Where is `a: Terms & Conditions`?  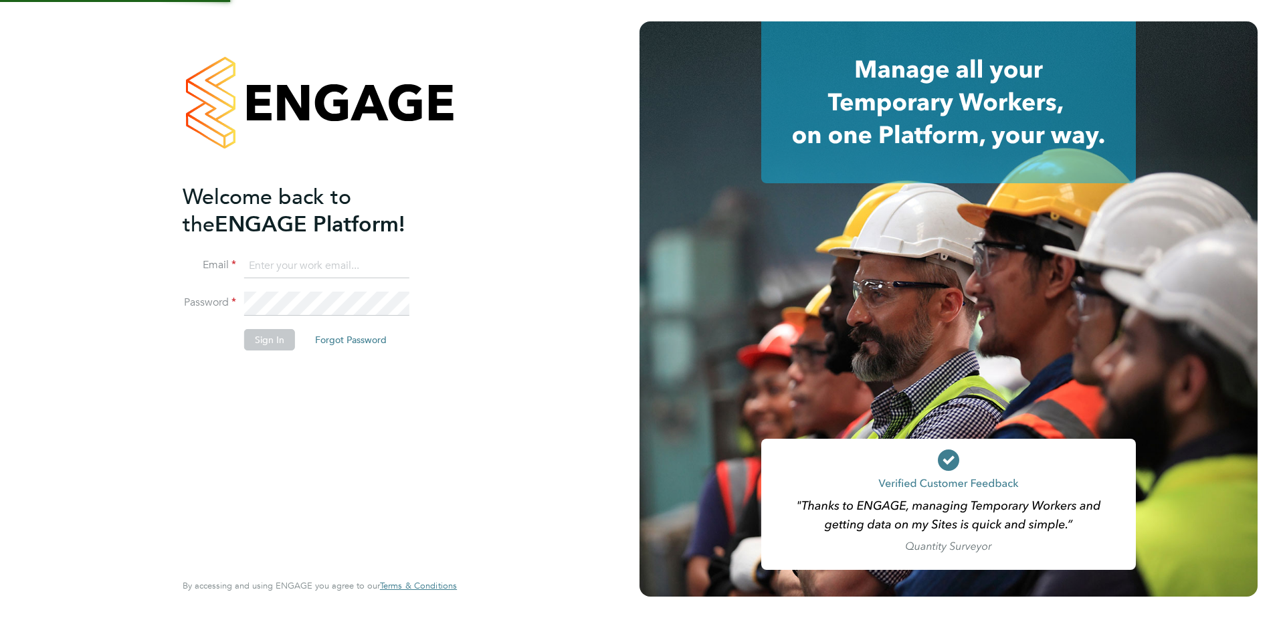 a: Terms & Conditions is located at coordinates (418, 586).